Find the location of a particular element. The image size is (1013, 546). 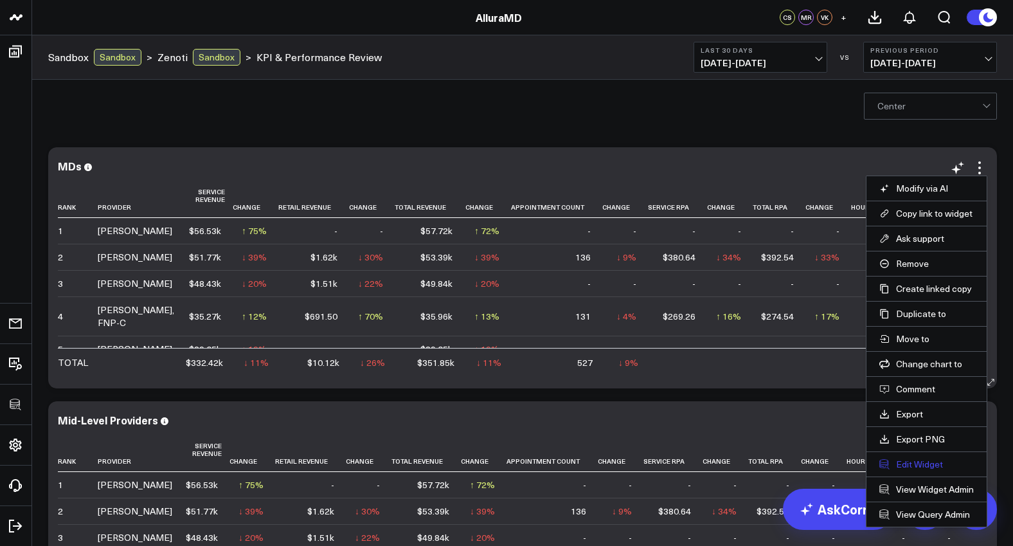

div: $35.96k is located at coordinates (437, 316).